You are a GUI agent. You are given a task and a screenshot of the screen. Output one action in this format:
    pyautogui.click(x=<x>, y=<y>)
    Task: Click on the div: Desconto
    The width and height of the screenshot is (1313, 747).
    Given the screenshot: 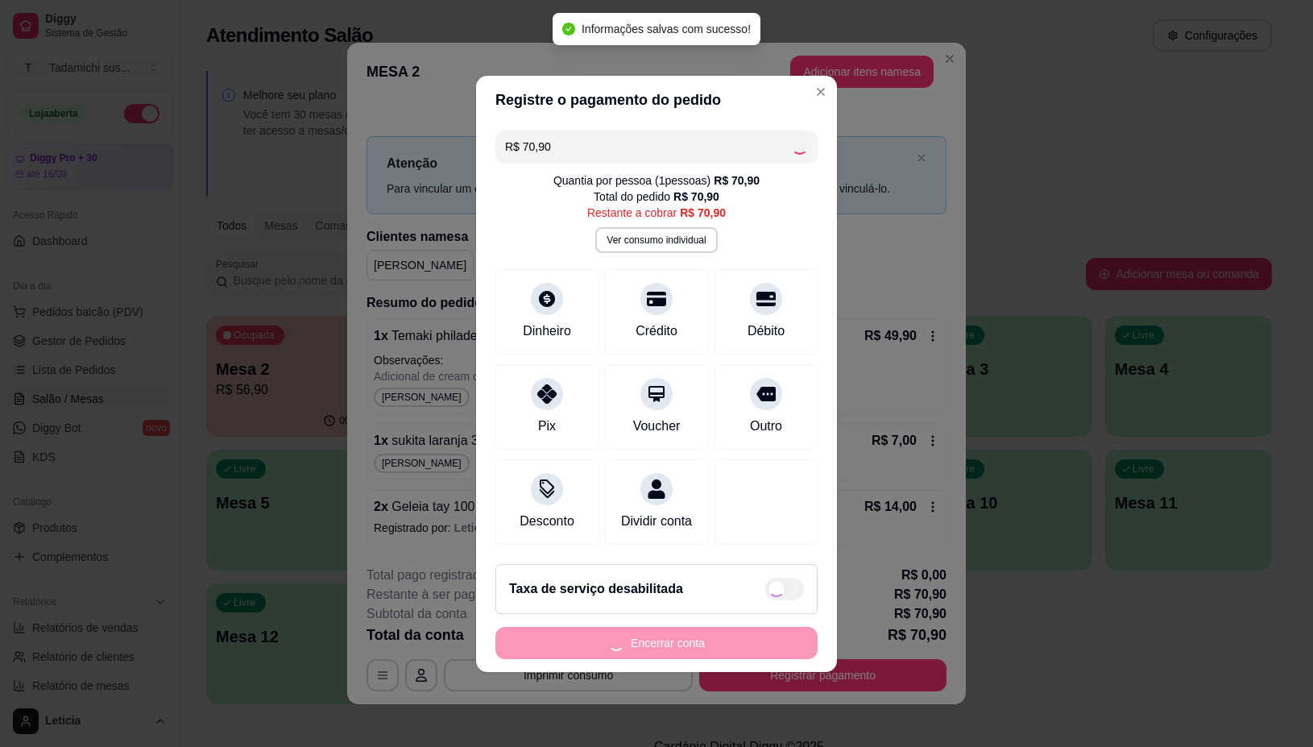 What is the action you would take?
    pyautogui.click(x=547, y=521)
    